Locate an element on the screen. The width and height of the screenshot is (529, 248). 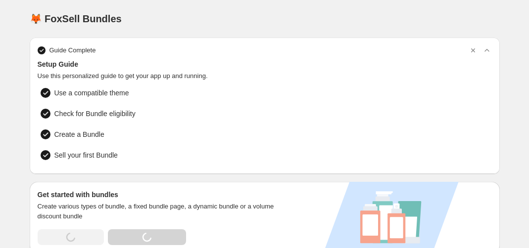
span: Sell your first Bundle is located at coordinates (86, 155).